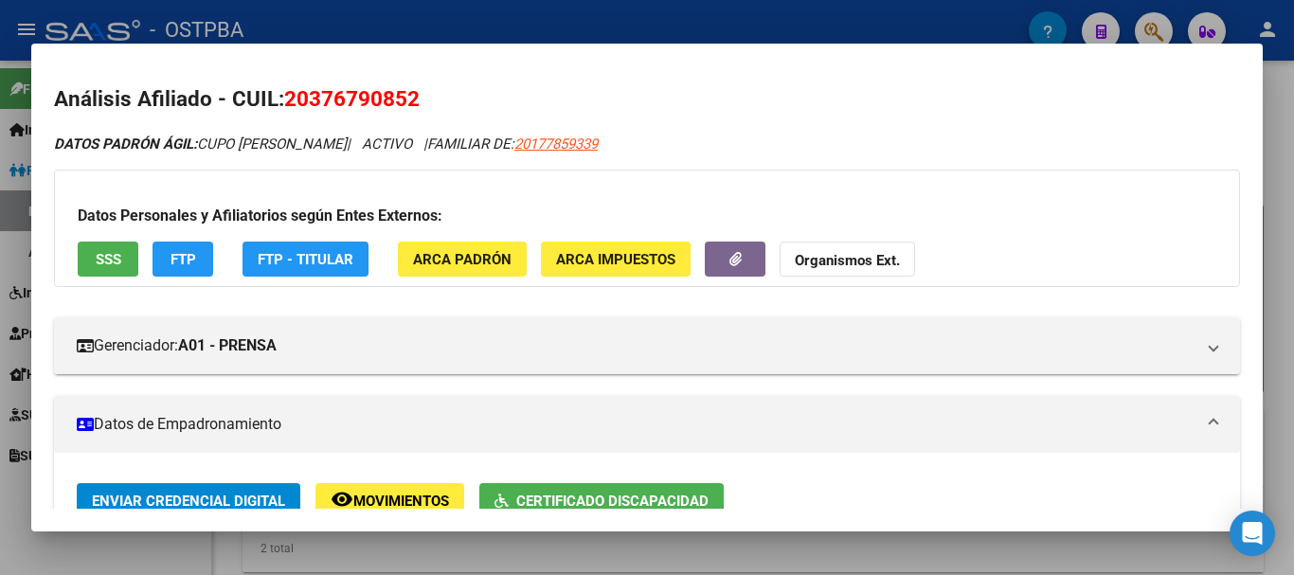  What do you see at coordinates (847, 259) in the screenshot?
I see `button: Organismos Ext.` at bounding box center [847, 259].